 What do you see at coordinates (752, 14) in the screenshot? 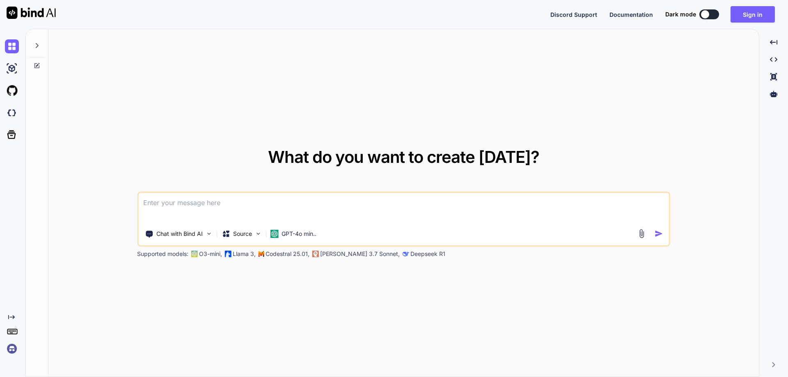
I see `button: Sign in` at bounding box center [752, 14].